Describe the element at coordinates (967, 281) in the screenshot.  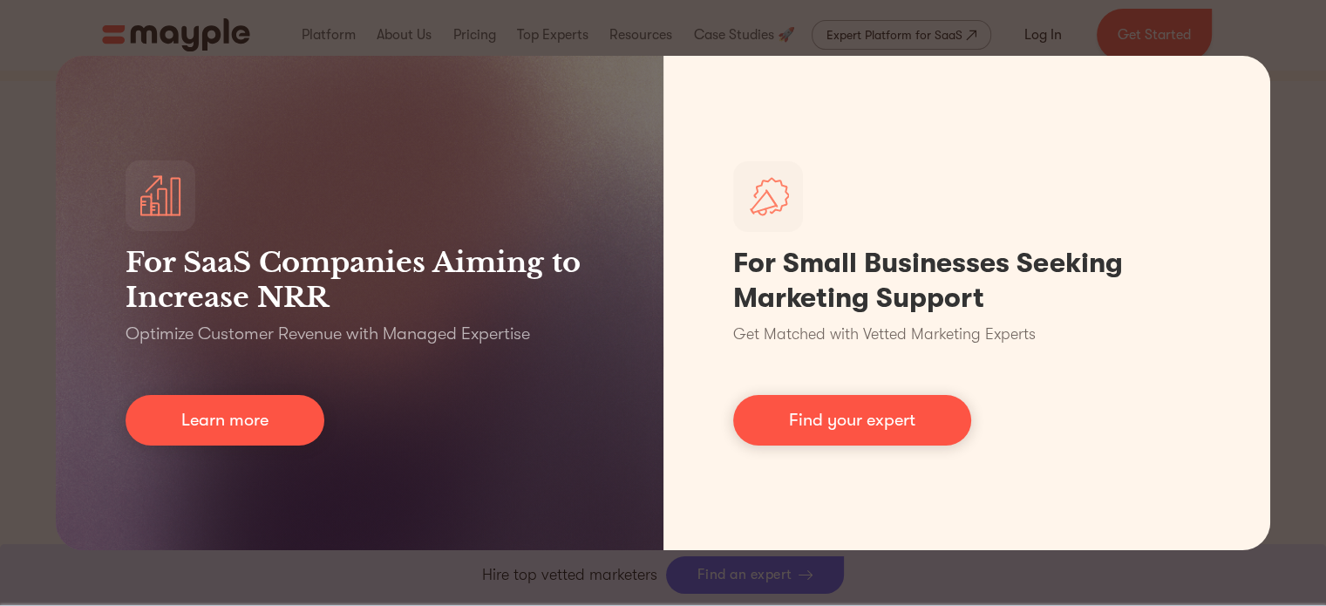
I see `h1: For Small Businesses Seeking Marketing Support` at that location.